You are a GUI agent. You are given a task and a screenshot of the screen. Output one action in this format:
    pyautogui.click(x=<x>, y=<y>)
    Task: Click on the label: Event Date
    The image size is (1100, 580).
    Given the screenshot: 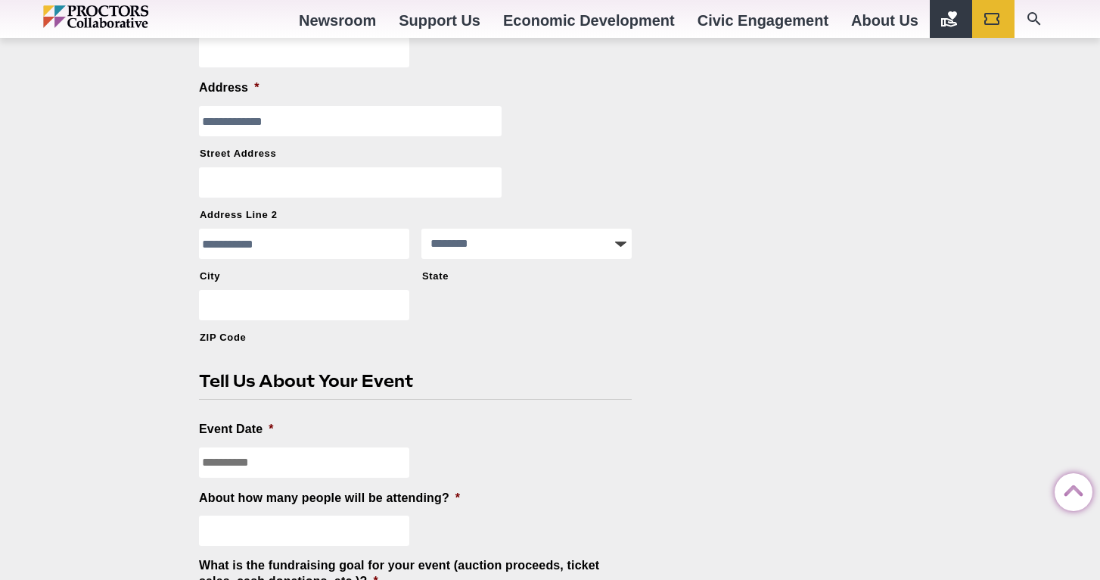 What is the action you would take?
    pyautogui.click(x=236, y=429)
    